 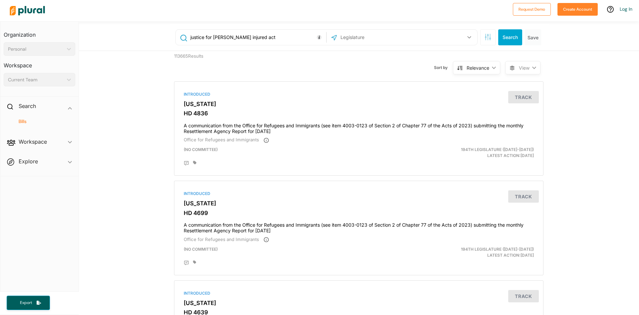 I want to click on span: View, so click(x=524, y=68).